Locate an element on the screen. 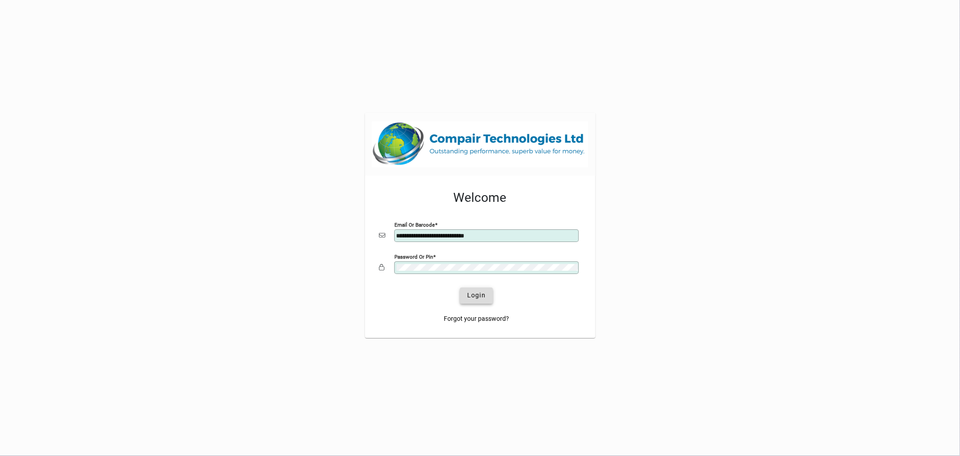  mat-label: Password or Pin is located at coordinates (414, 256).